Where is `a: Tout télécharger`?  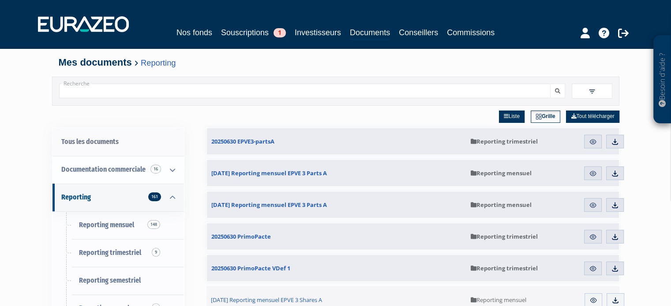
a: Tout télécharger is located at coordinates (592, 117).